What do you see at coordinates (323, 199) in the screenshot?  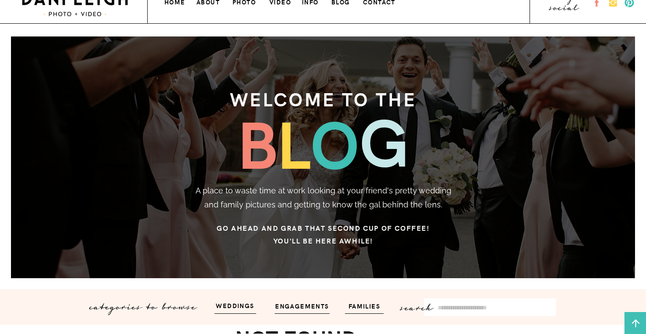 I see `p: A place to waste time at work looking at your friend's pretty wedding and family pictures and get...` at bounding box center [323, 199].